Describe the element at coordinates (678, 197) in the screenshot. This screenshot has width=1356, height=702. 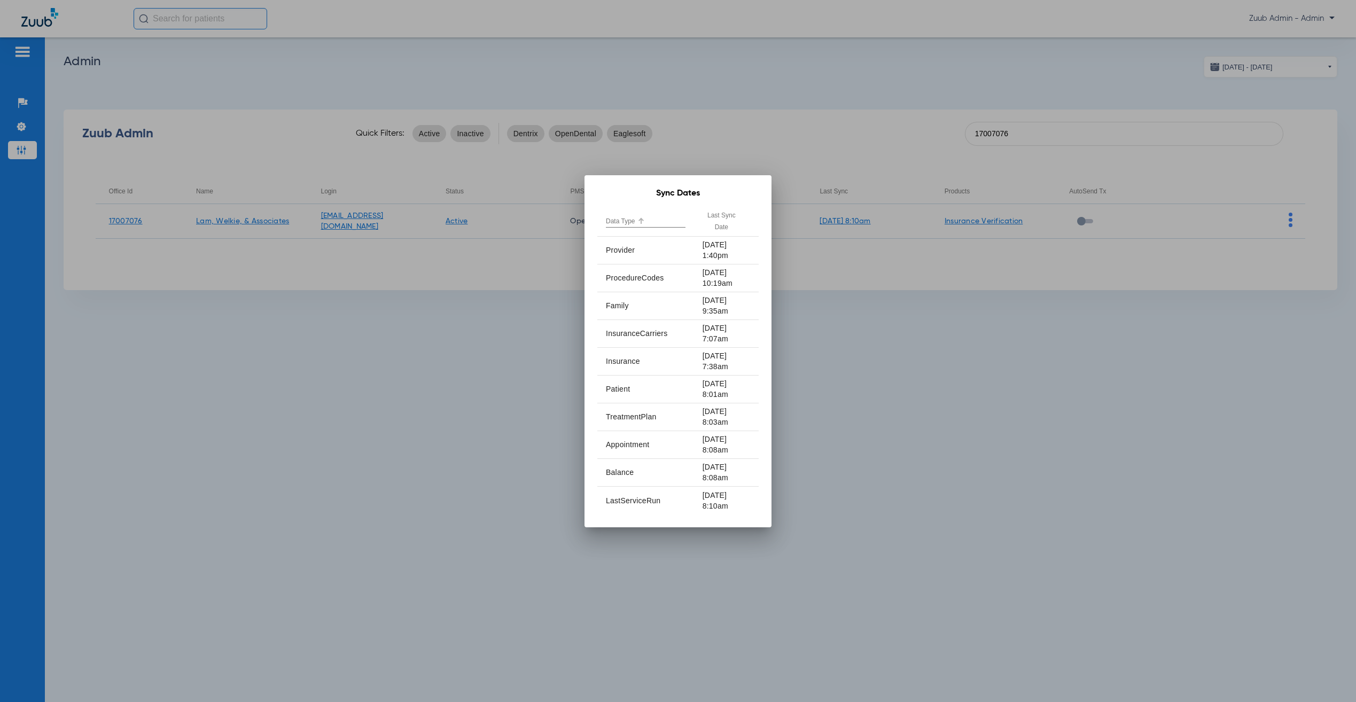
I see `div: Sync Dates` at that location.